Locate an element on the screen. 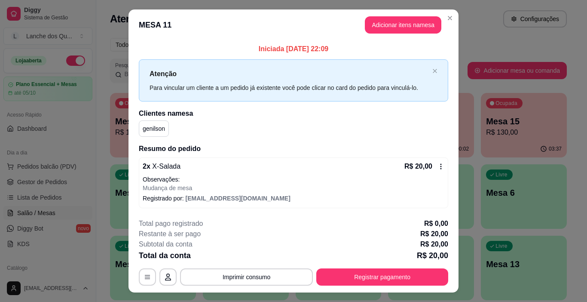 Image resolution: width=587 pixels, height=302 pixels. p: Atenção is located at coordinates (289, 73).